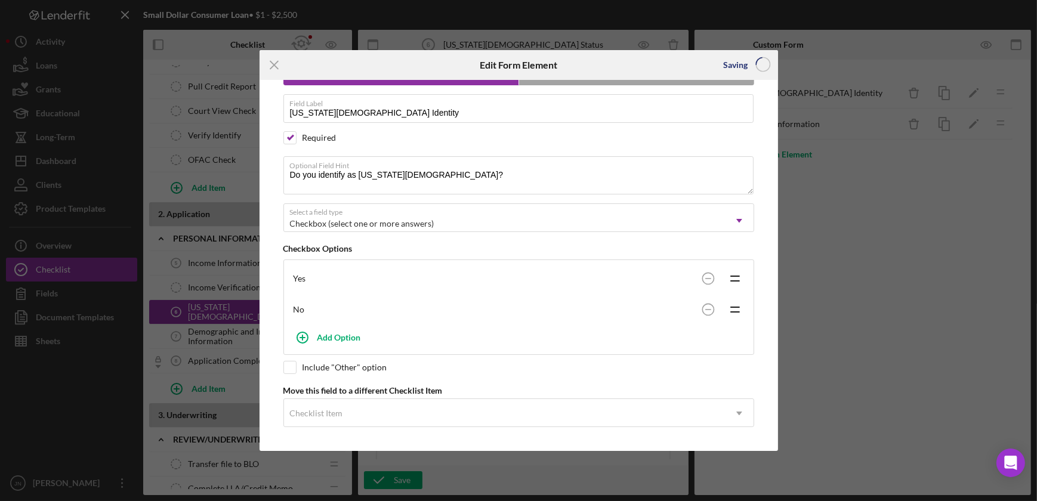 This screenshot has width=1037, height=501. What do you see at coordinates (495, 279) in the screenshot?
I see `div: Yes` at bounding box center [495, 279].